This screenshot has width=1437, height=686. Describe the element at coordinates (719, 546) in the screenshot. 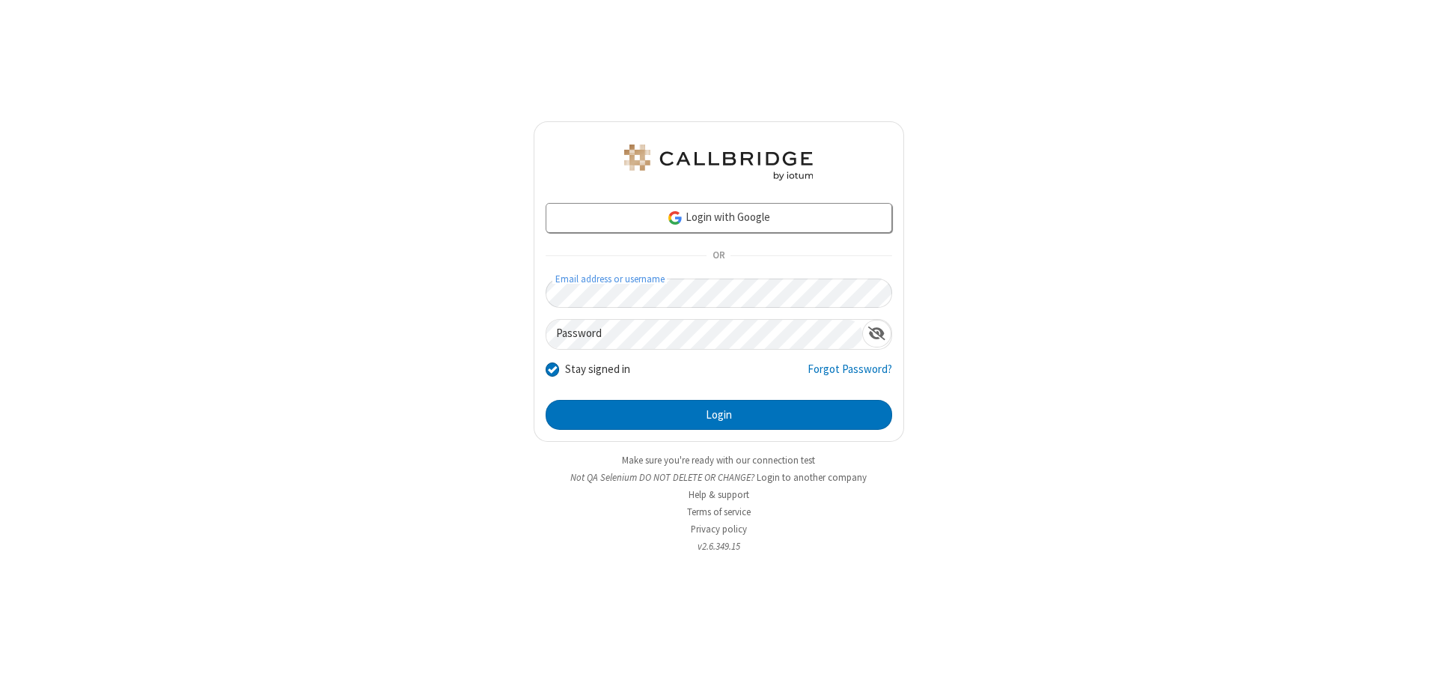

I see `li: v2.6.349.15` at that location.